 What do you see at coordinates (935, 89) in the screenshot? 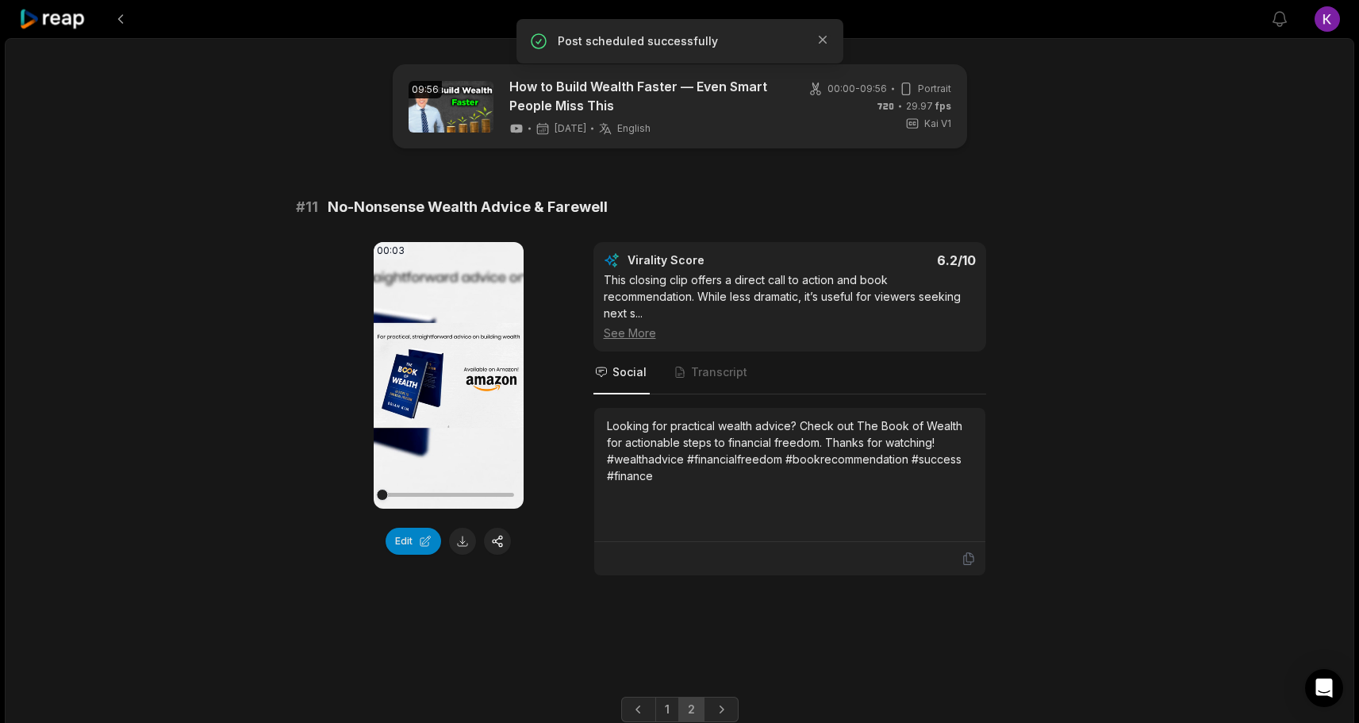
I see `span: Portrait` at bounding box center [935, 89].